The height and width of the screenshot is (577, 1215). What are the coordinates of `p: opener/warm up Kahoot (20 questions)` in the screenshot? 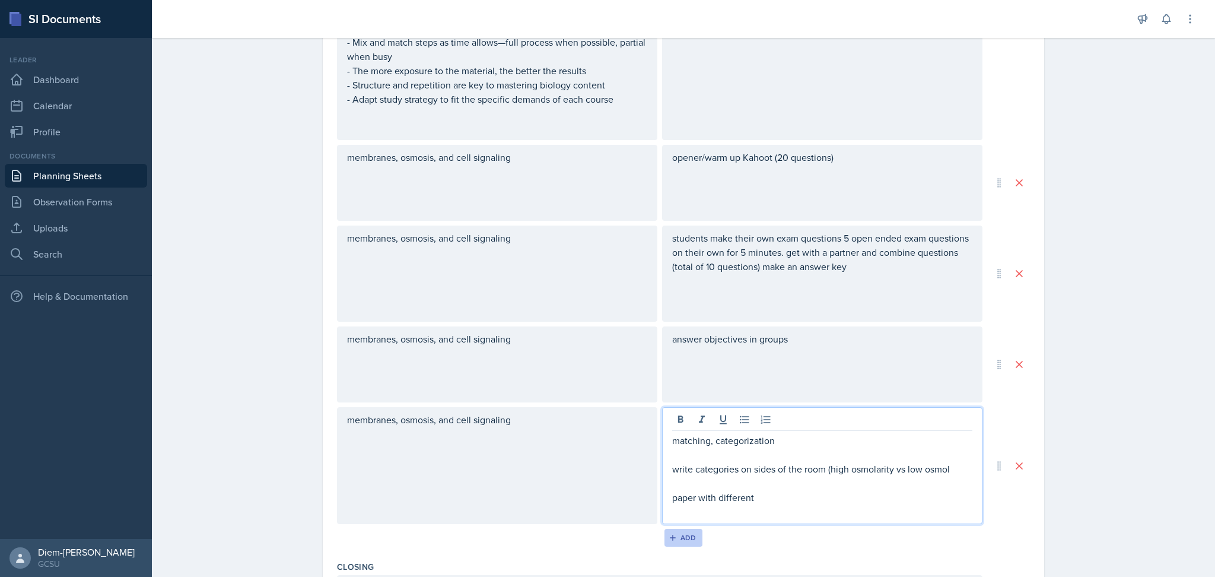 It's located at (822, 157).